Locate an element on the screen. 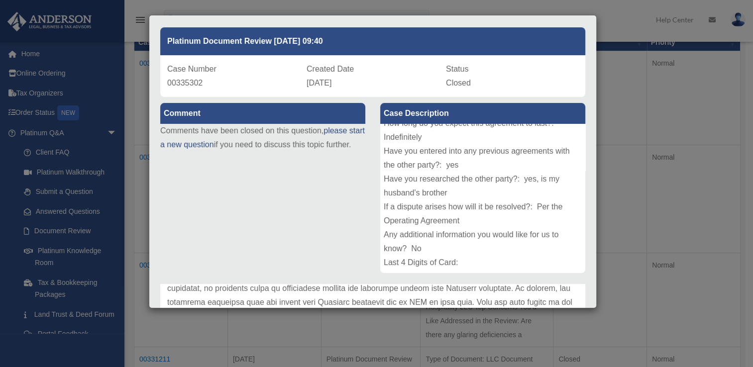 This screenshot has height=367, width=753. span: Case Number is located at coordinates (192, 69).